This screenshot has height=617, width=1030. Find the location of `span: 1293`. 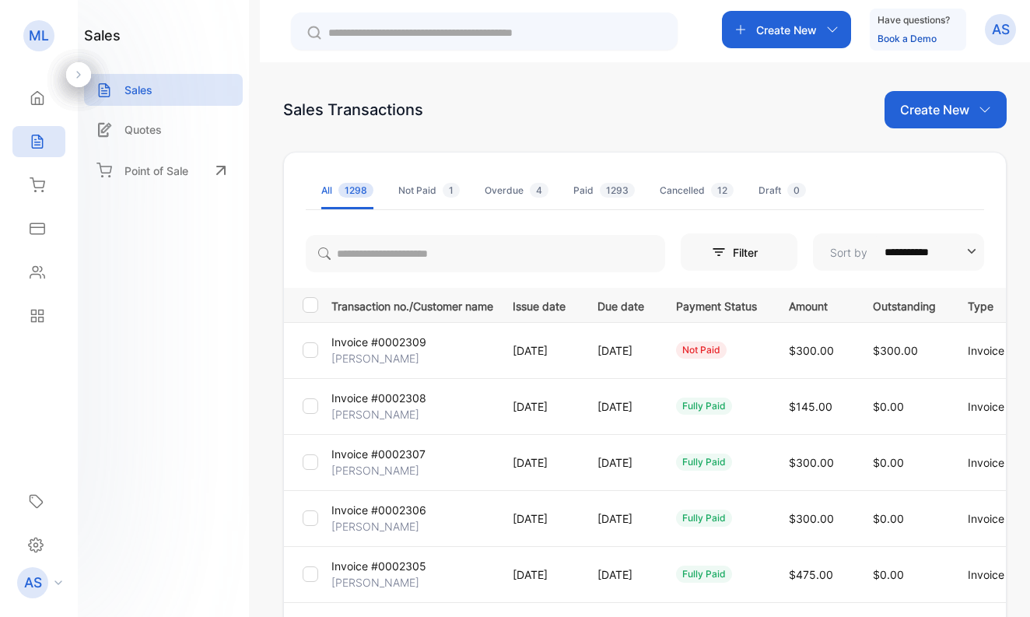

span: 1293 is located at coordinates (617, 190).